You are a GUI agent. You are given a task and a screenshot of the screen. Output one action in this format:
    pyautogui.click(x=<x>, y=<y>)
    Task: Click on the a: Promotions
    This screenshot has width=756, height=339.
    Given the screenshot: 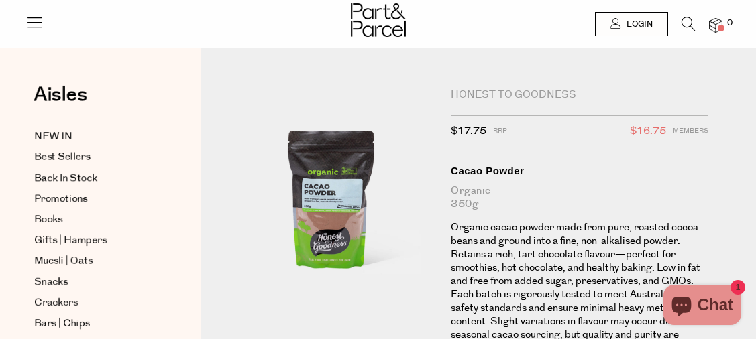 What is the action you would take?
    pyautogui.click(x=95, y=199)
    